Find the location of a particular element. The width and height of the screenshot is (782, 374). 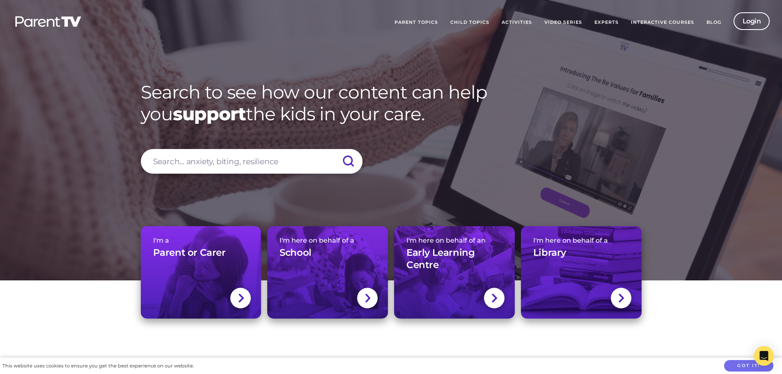

a: I'm here on behalf of aSchool is located at coordinates (328, 272).